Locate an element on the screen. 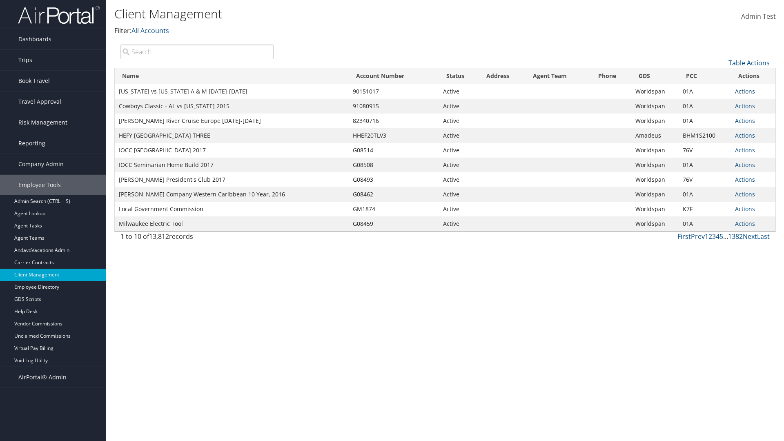 The image size is (784, 441). a: 4 is located at coordinates (718, 237).